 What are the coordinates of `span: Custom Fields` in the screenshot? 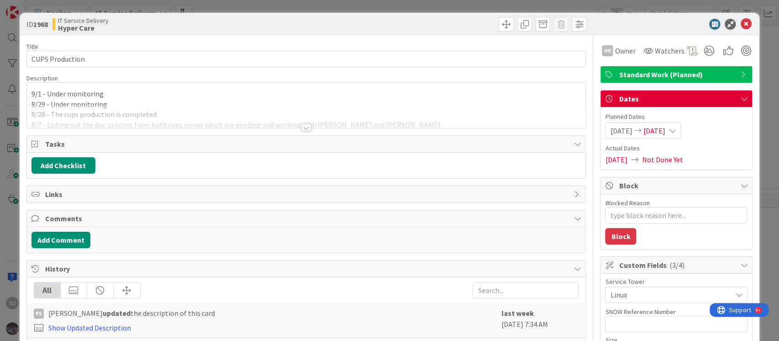 It's located at (678, 265).